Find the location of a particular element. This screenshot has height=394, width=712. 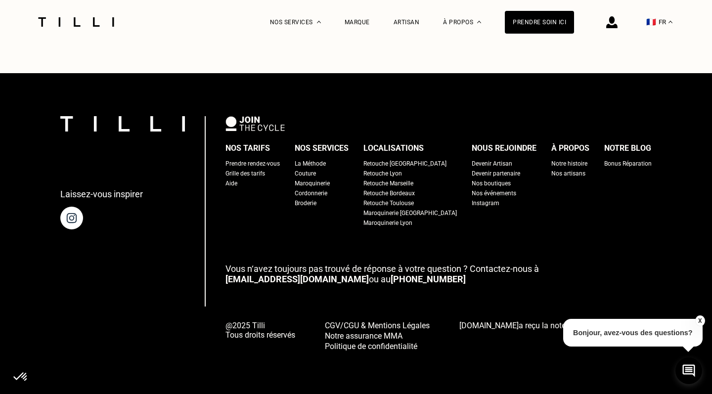

img: Menu déroulant à propos is located at coordinates (479, 22).